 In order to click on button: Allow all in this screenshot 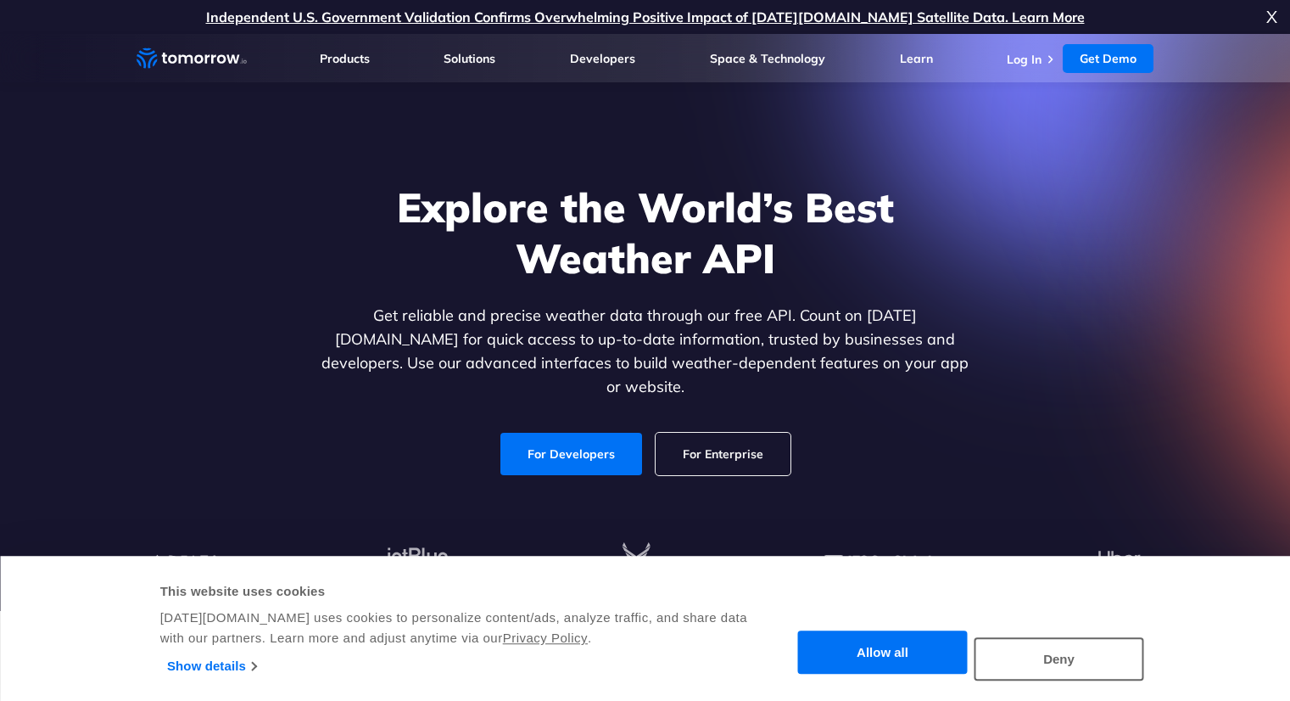, I will do `click(883, 652)`.